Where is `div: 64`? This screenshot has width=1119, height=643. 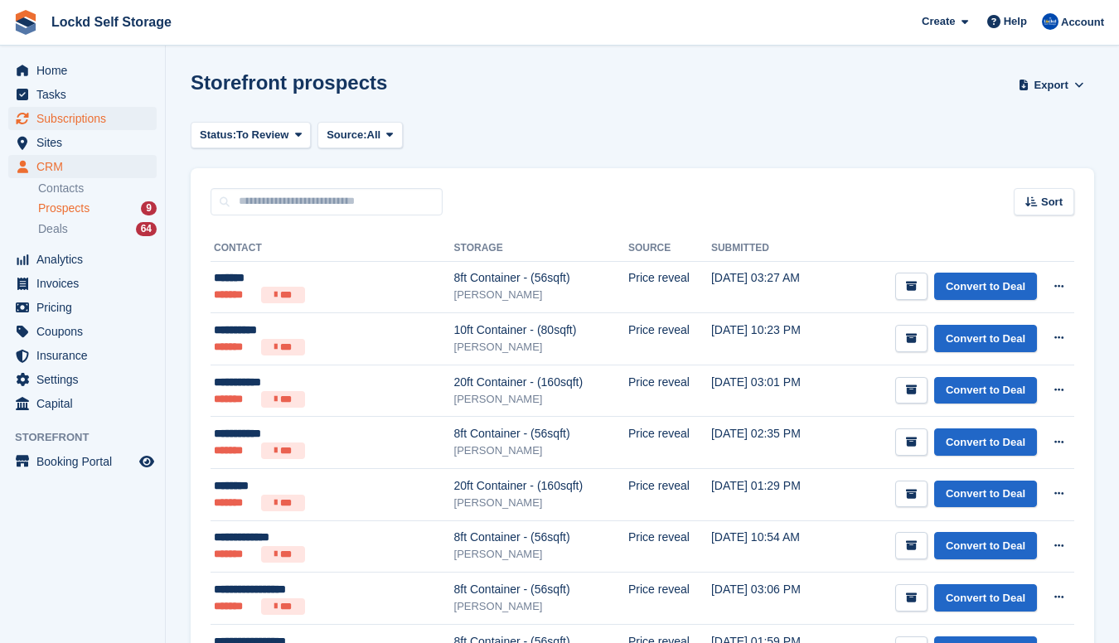 div: 64 is located at coordinates (146, 229).